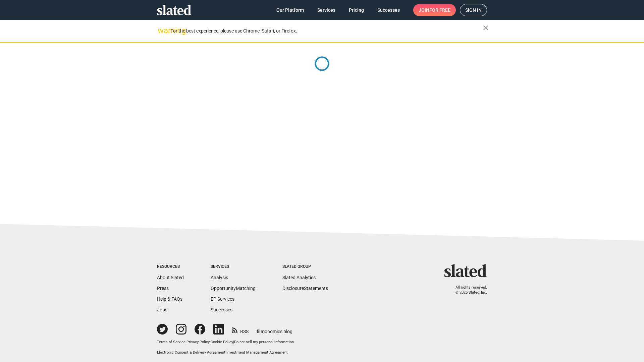 The image size is (644, 362). Describe the element at coordinates (198, 342) in the screenshot. I see `a: Privacy Policy` at that location.